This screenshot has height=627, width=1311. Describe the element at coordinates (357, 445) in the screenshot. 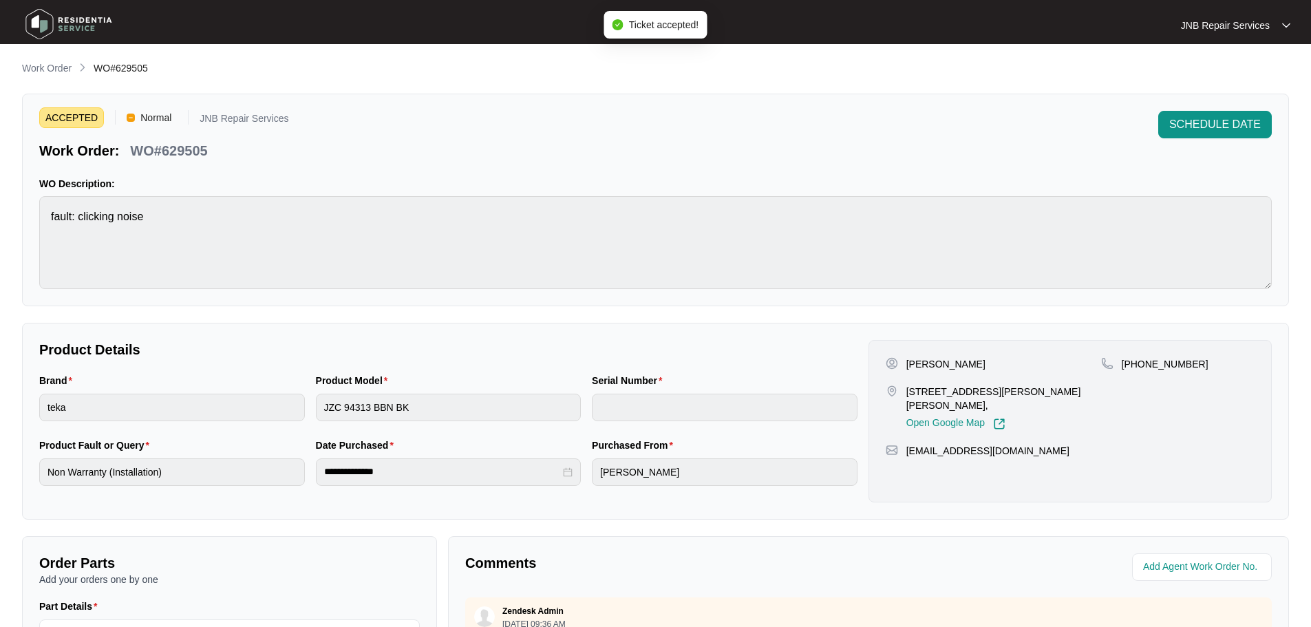

I see `label: Date Purchased` at that location.